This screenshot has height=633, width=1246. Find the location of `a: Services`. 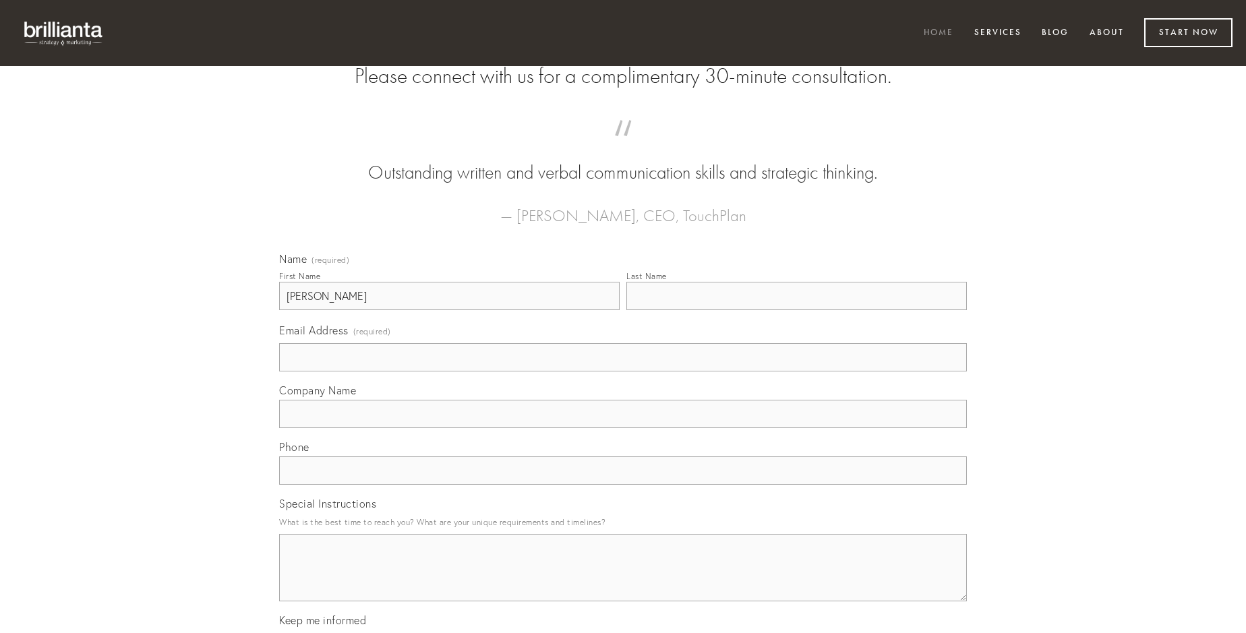

a: Services is located at coordinates (998, 33).